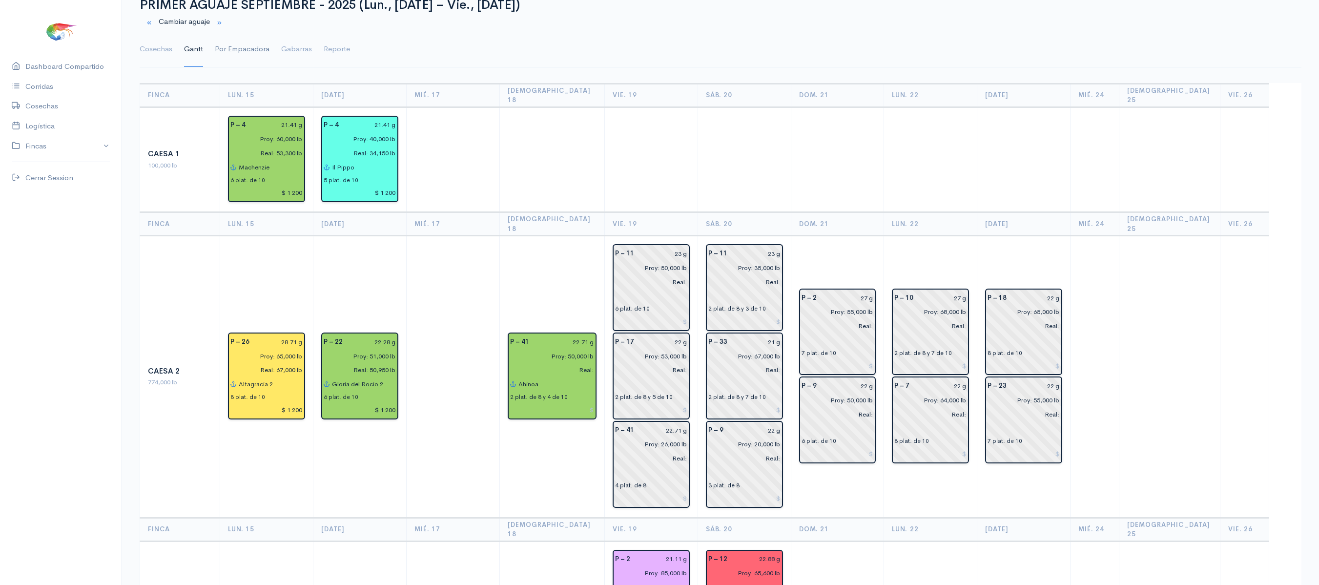 This screenshot has width=1319, height=585. I want to click on div: P – 11, so click(625, 253).